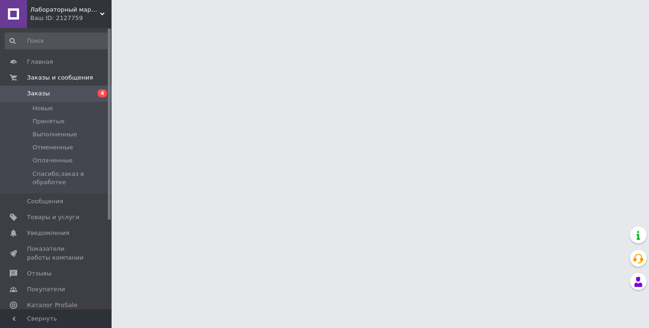  Describe the element at coordinates (55, 134) in the screenshot. I see `span: Выполненные` at that location.